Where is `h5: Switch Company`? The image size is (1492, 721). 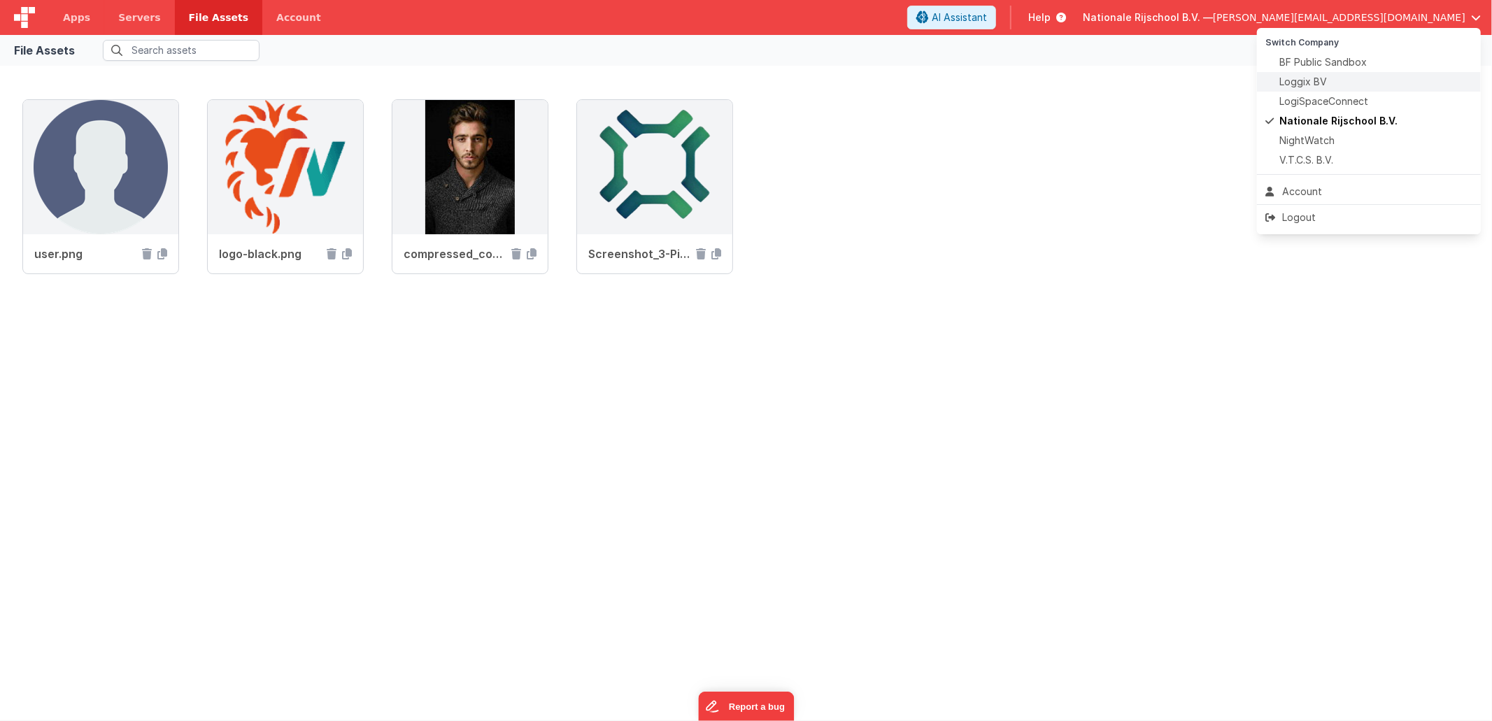
h5: Switch Company is located at coordinates (1369, 42).